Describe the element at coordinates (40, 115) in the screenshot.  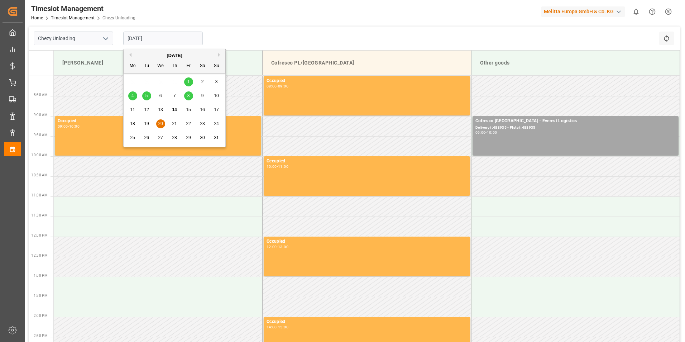
I see `span: 9:00 AM` at that location.